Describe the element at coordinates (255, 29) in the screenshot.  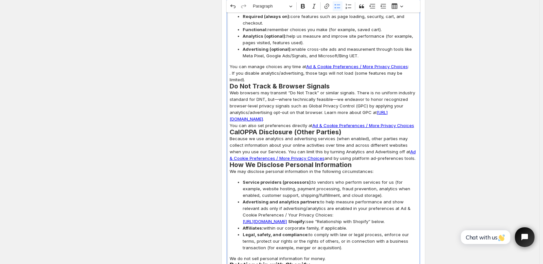
I see `strong: Functional:` at that location.